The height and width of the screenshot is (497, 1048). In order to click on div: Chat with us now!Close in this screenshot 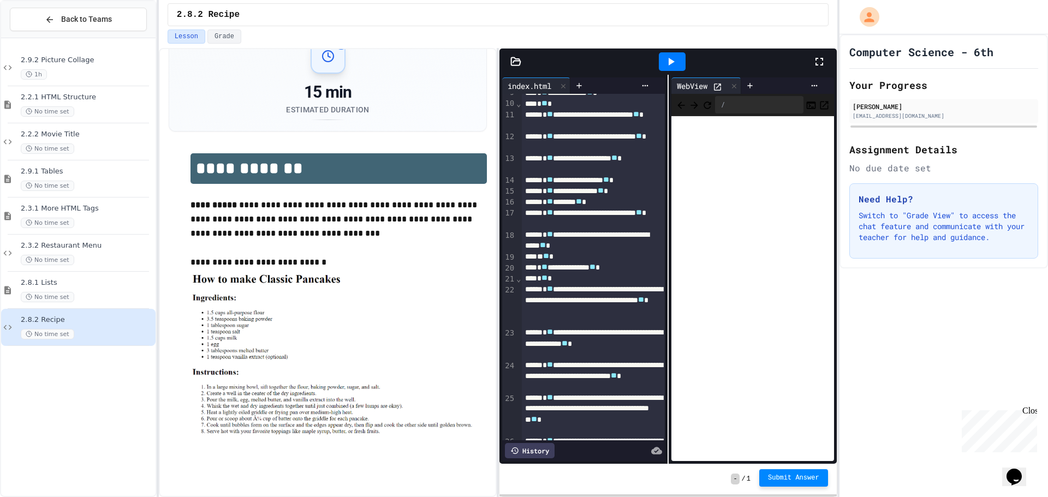, I will do `click(40, 37)`.